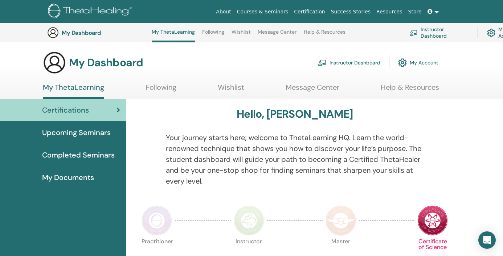  What do you see at coordinates (432, 221) in the screenshot?
I see `img: Certificate of Science` at bounding box center [432, 221].